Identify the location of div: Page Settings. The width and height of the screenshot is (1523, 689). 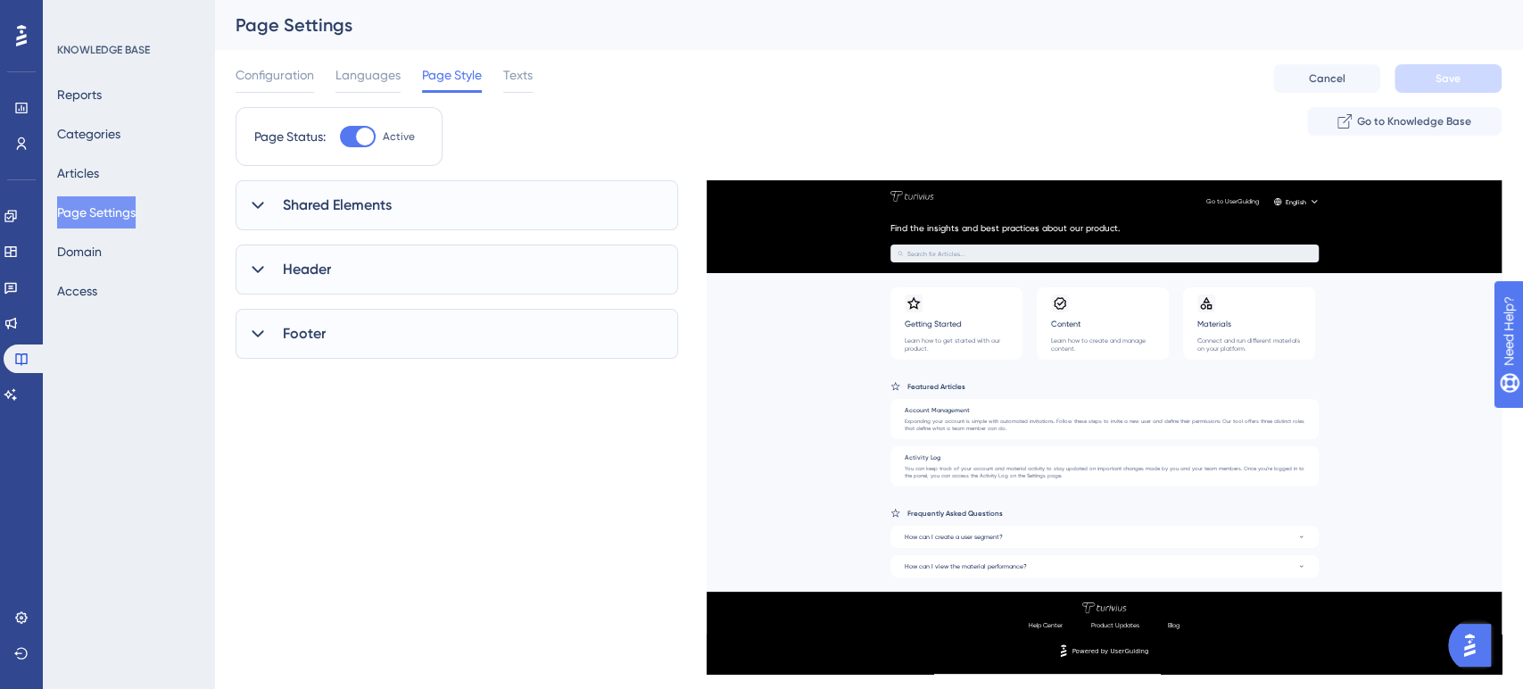
(846, 25).